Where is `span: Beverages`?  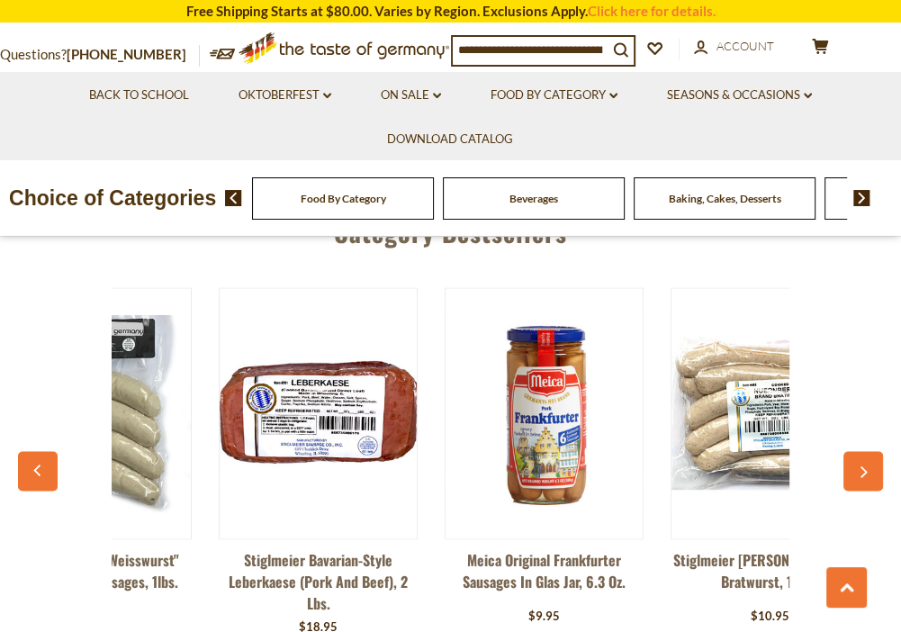 span: Beverages is located at coordinates (534, 198).